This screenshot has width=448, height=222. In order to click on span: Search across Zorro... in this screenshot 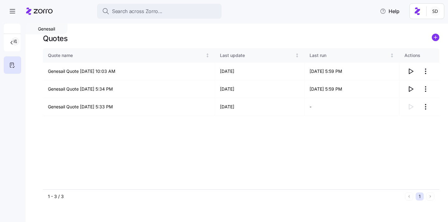, I will do `click(137, 11)`.